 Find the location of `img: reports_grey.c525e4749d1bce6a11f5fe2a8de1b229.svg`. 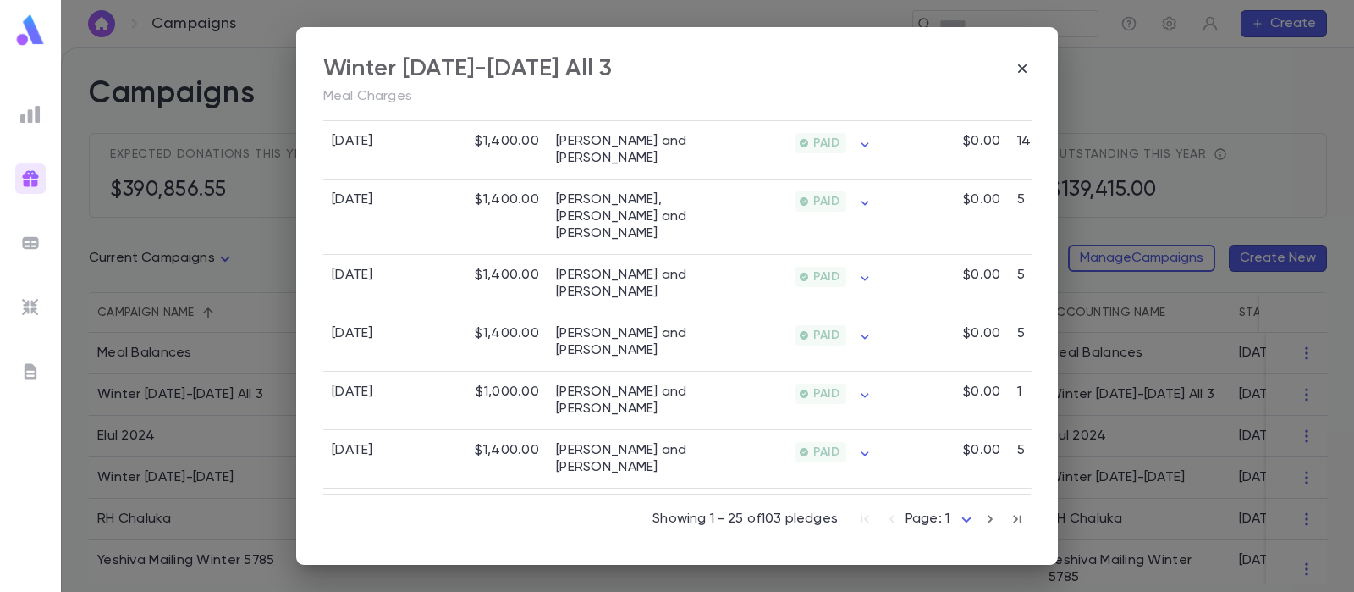

img: reports_grey.c525e4749d1bce6a11f5fe2a8de1b229.svg is located at coordinates (30, 114).